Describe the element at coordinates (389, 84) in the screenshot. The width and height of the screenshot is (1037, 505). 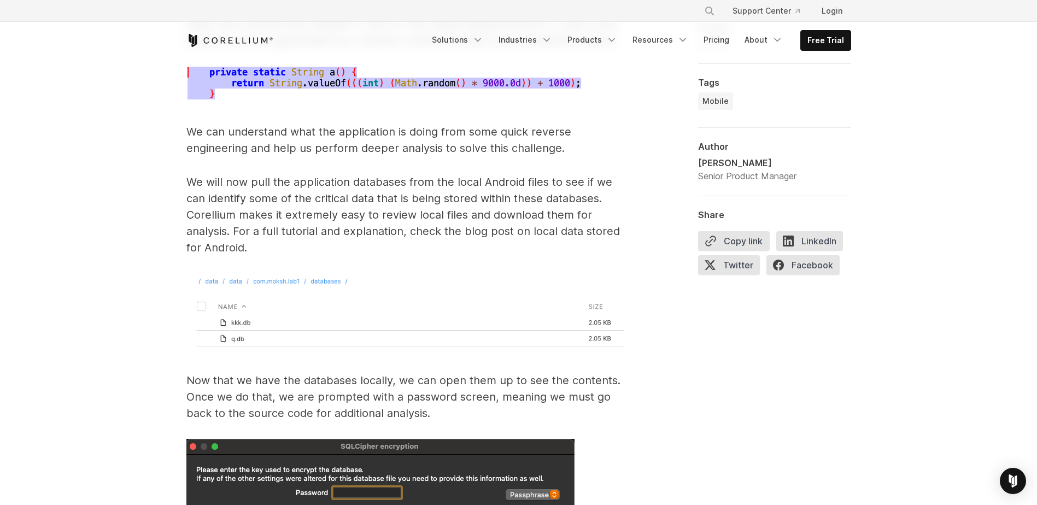
I see `img: Second database in the kkk.db file` at that location.